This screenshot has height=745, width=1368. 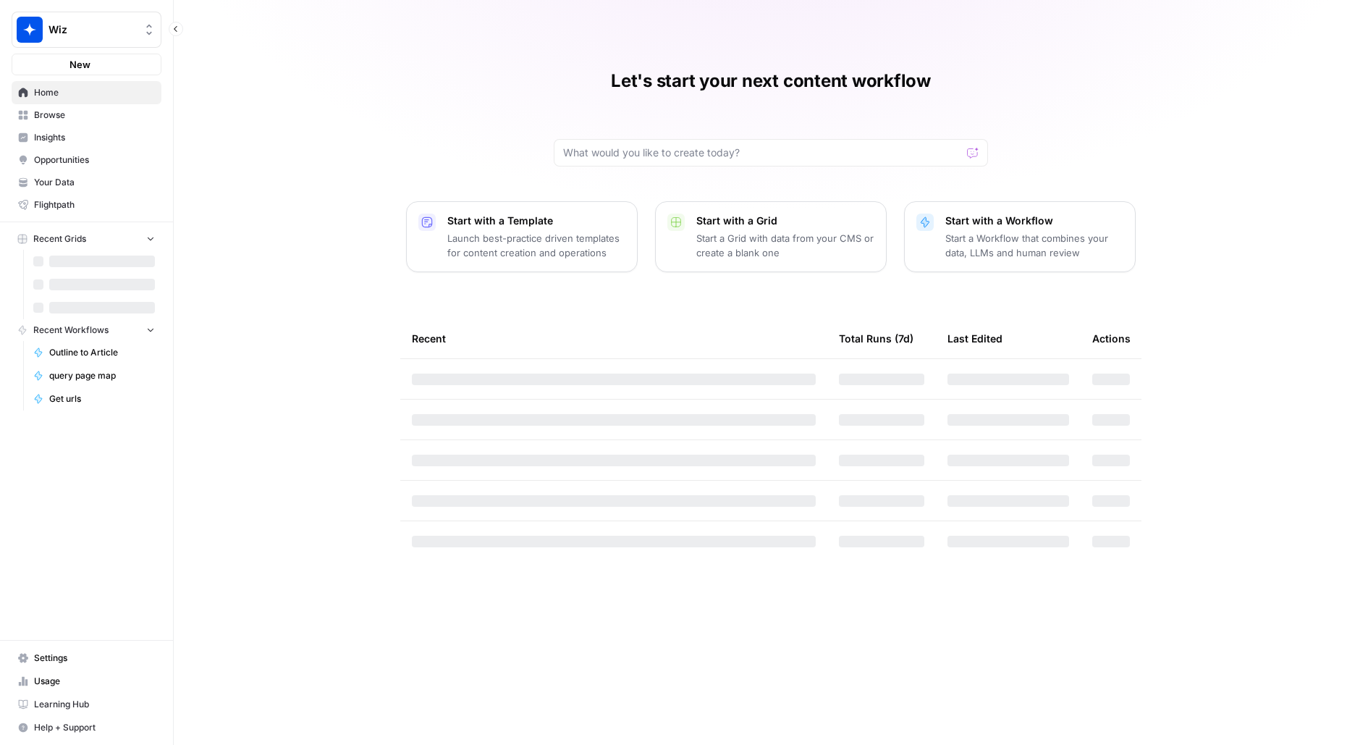 What do you see at coordinates (80, 64) in the screenshot?
I see `span: New` at bounding box center [80, 64].